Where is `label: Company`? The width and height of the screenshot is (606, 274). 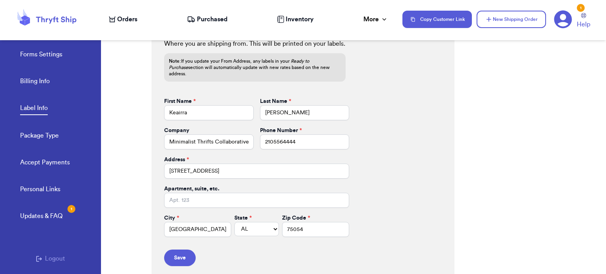 label: Company is located at coordinates (177, 131).